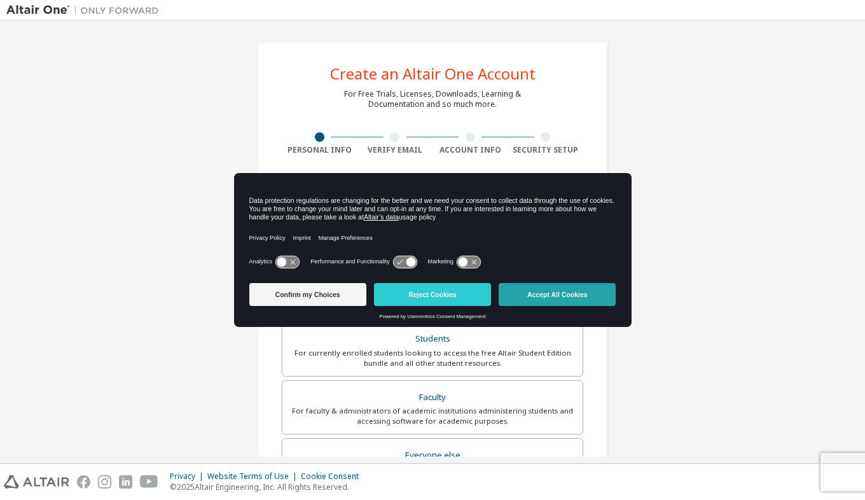 This screenshot has height=500, width=865. I want to click on div: Account Info, so click(470, 150).